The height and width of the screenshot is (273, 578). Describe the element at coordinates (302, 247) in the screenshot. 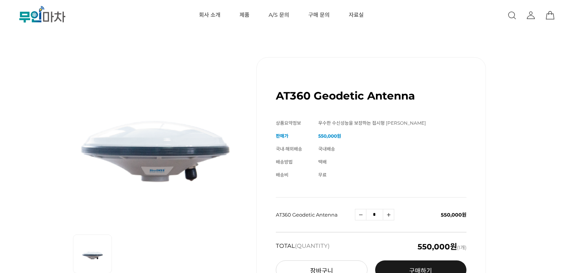

I see `strong: TOTAL` at that location.